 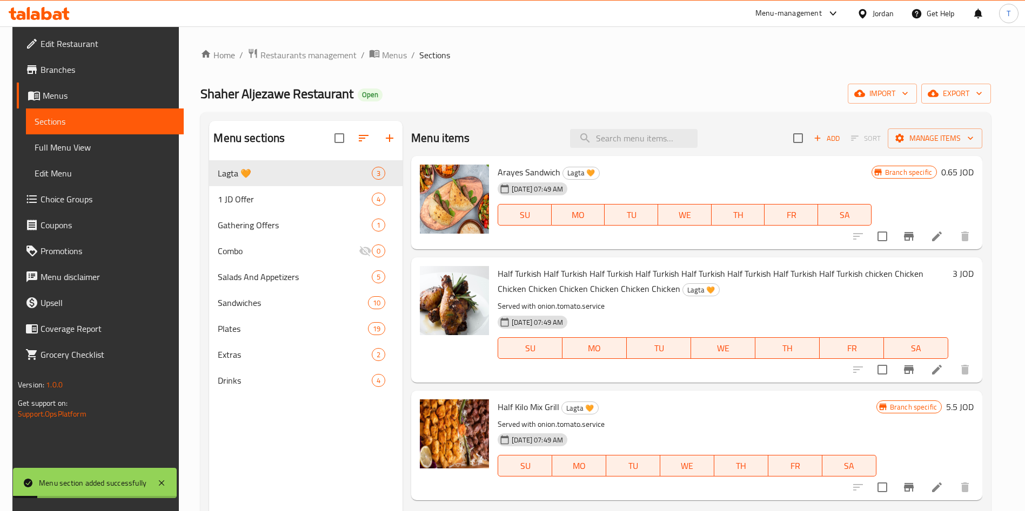 What do you see at coordinates (292, 329) in the screenshot?
I see `span: Plates` at bounding box center [292, 329].